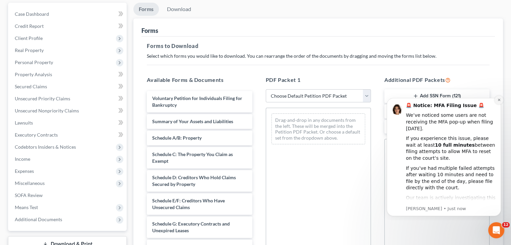 The height and width of the screenshot is (245, 511). I want to click on a: SOFA Review, so click(68, 195).